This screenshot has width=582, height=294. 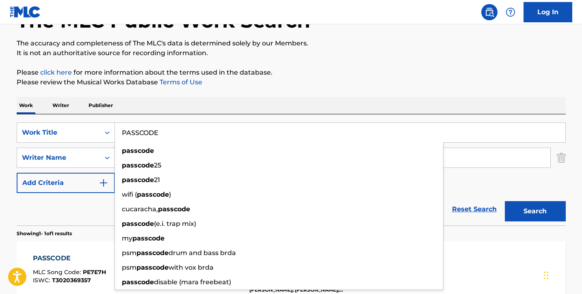 I want to click on p: The accuracy and completeness of The MLC's data is determined solely by our Members., so click(x=291, y=43).